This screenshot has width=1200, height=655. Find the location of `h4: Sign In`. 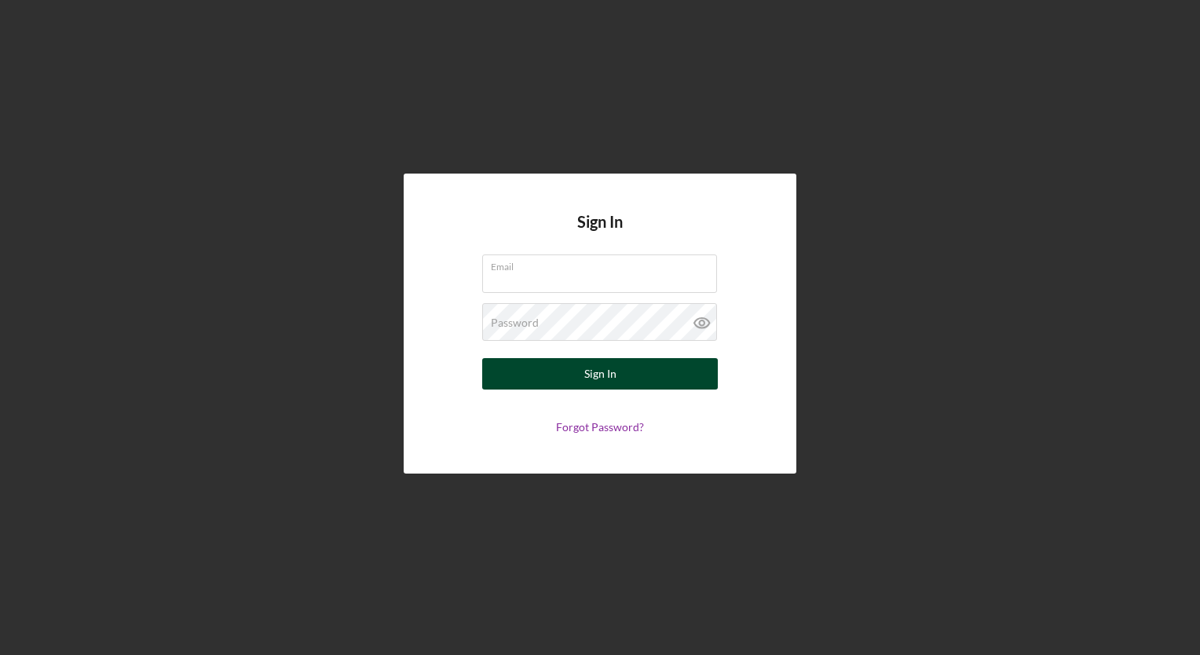

h4: Sign In is located at coordinates (600, 233).